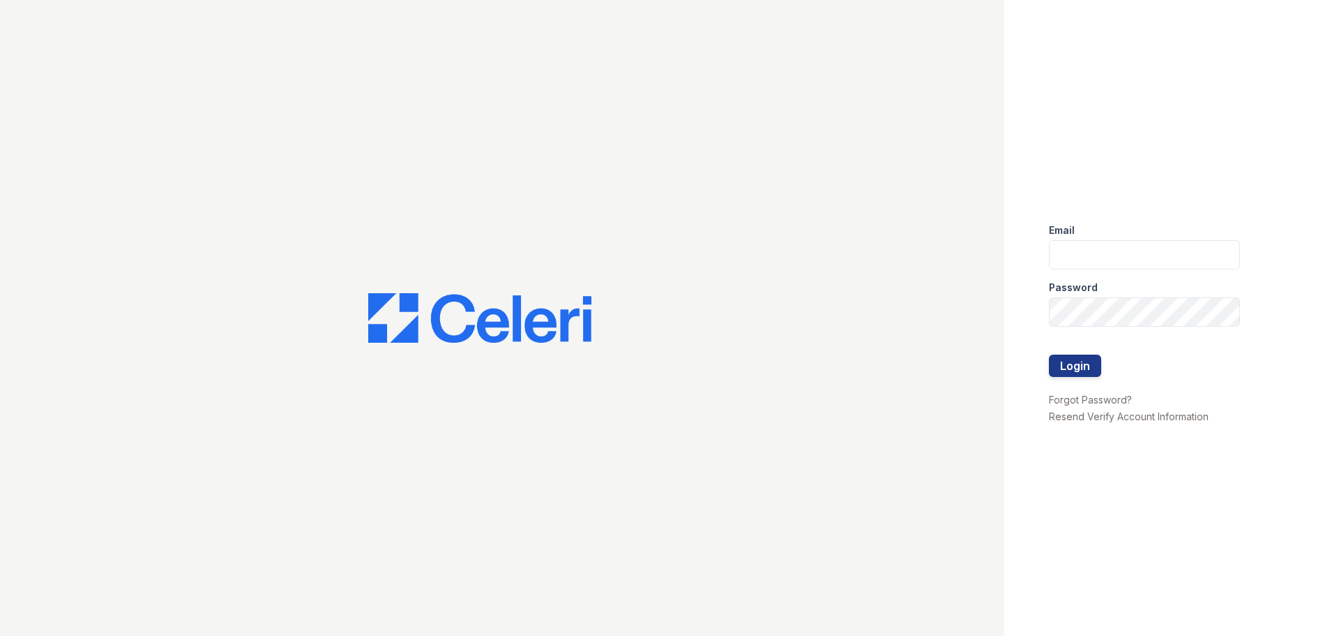 The width and height of the screenshot is (1339, 636). Describe the element at coordinates (1062, 230) in the screenshot. I see `label: Email` at that location.